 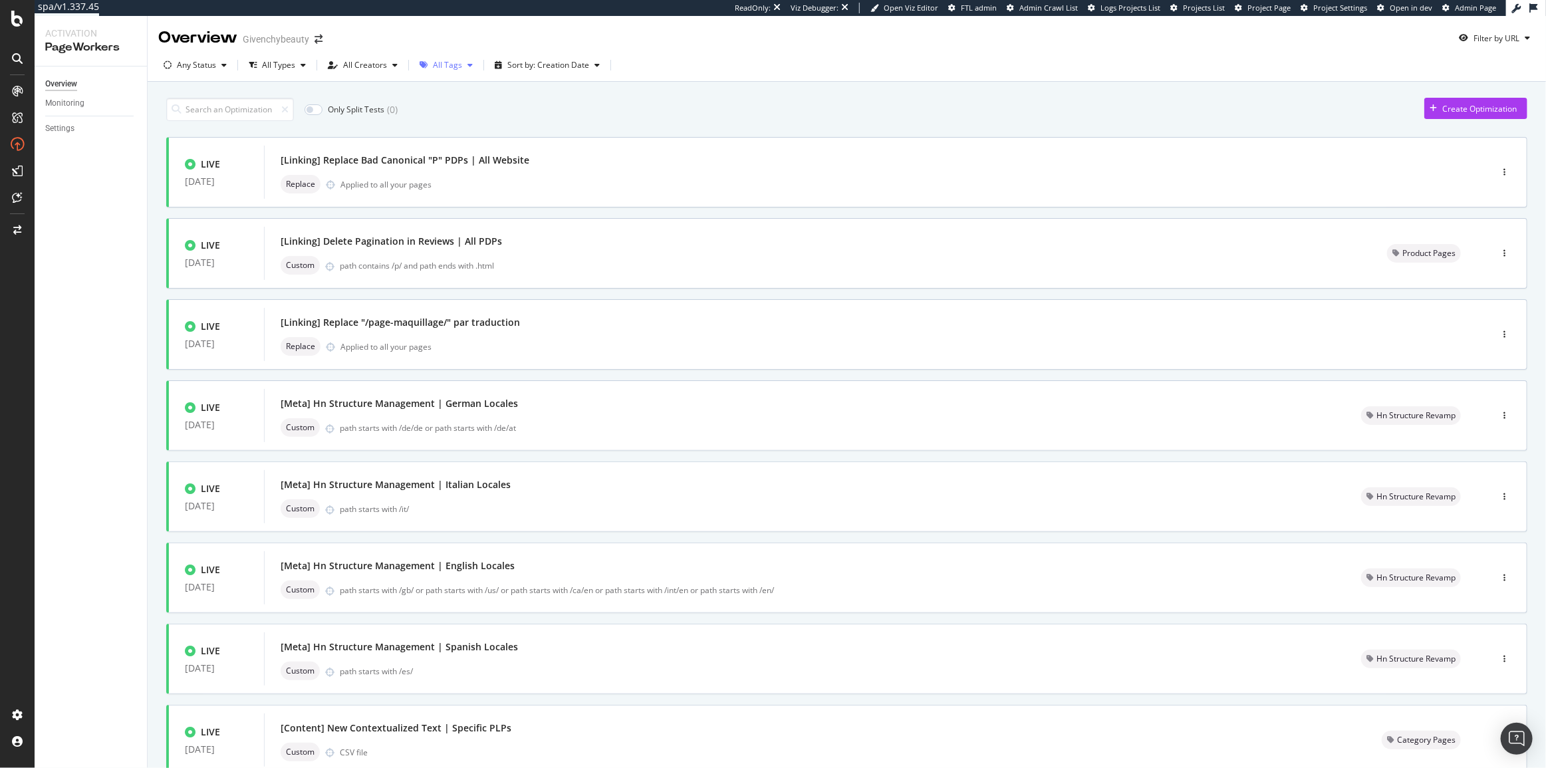 What do you see at coordinates (91, 128) in the screenshot?
I see `a: Settings` at bounding box center [91, 128].